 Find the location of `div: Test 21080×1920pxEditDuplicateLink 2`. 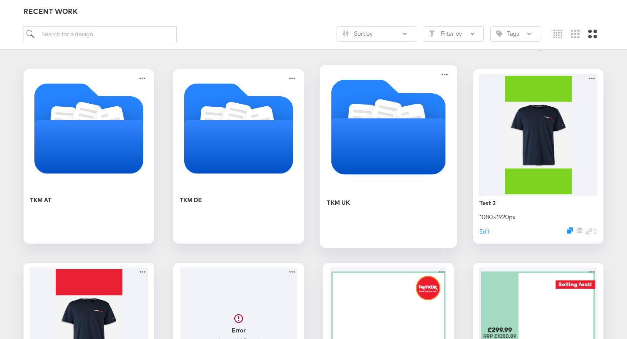

div: Test 21080×1920pxEditDuplicateLink 2 is located at coordinates (538, 156).